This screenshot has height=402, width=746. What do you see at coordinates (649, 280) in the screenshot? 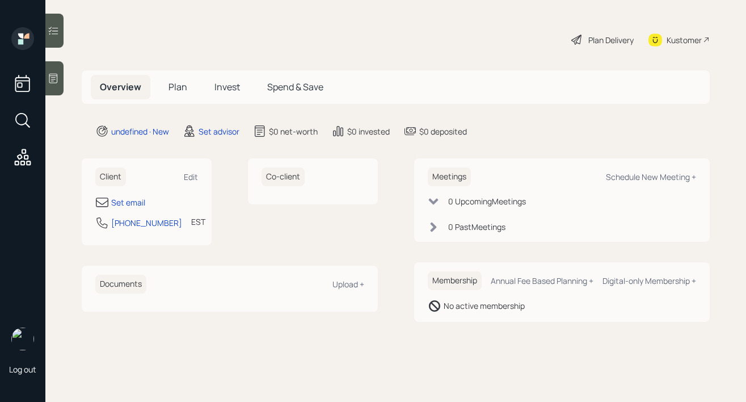
I see `div: Digital-only Membership +` at bounding box center [649, 280].